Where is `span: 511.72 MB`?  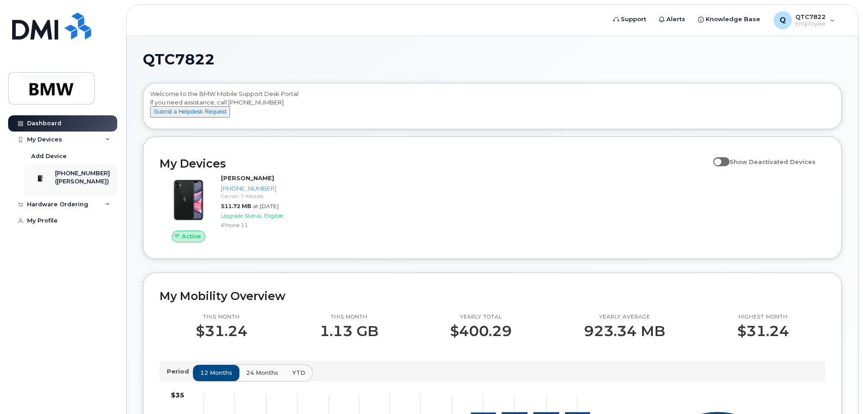
span: 511.72 MB is located at coordinates (236, 206).